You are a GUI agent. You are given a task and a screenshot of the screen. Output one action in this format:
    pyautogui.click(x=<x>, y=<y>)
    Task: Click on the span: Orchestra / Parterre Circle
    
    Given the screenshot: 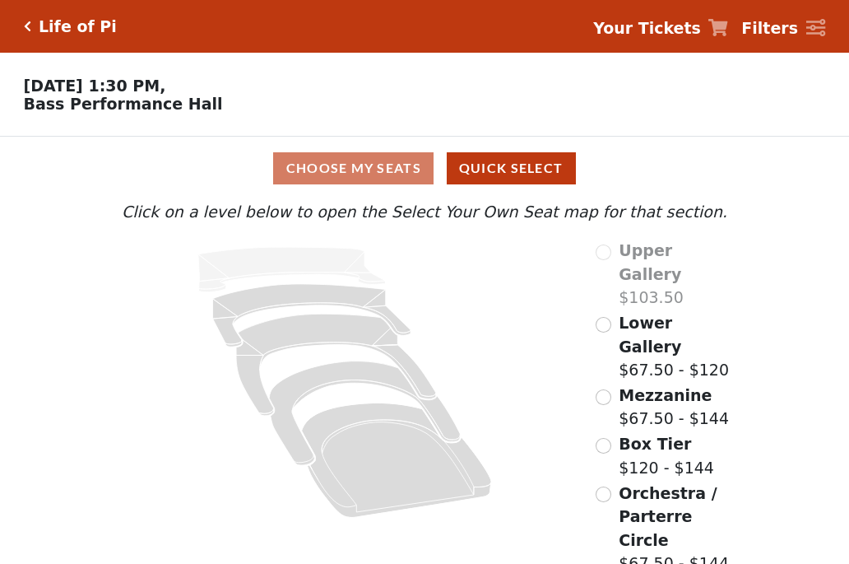 What is the action you would take?
    pyautogui.click(x=667, y=516)
    